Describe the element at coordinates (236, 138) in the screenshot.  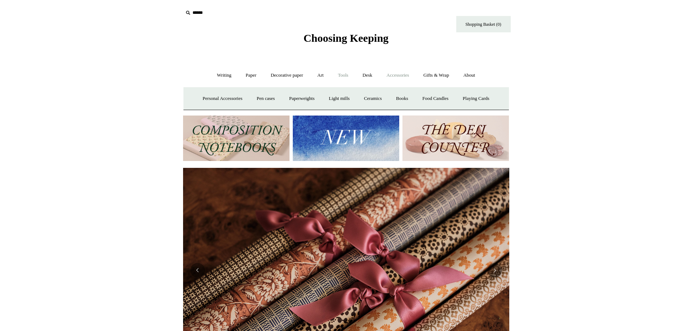
I see `img: 202302 Composition ledgers.jpg__PID:69722ee6-fa44-49dd-a067-31375e5d54ec` at that location.